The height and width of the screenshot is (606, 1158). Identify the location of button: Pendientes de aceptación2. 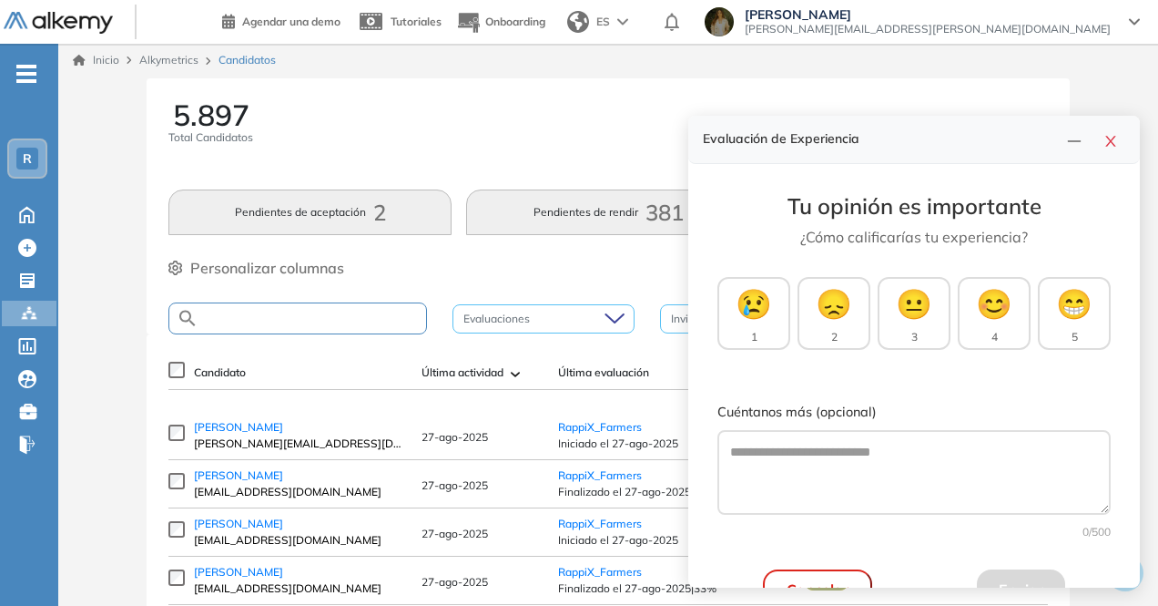
(310, 212).